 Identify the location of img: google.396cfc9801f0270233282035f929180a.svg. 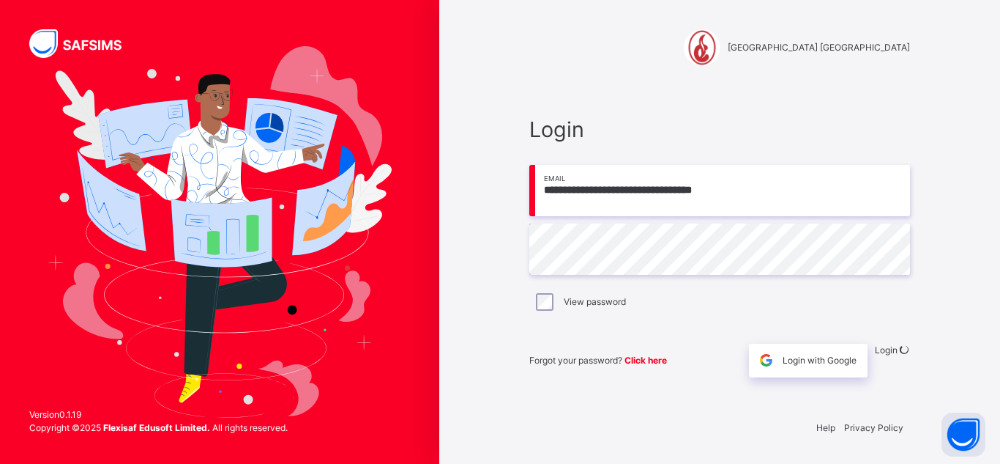
(766, 360).